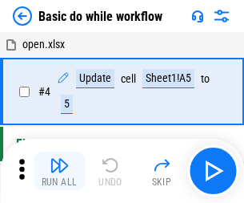 The width and height of the screenshot is (244, 203). I want to click on div: Run All, so click(59, 182).